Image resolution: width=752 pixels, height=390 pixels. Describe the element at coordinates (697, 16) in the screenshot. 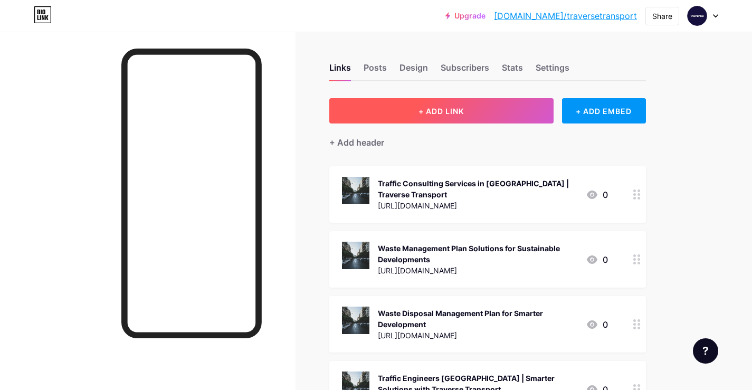

I see `img: traversetransport` at that location.